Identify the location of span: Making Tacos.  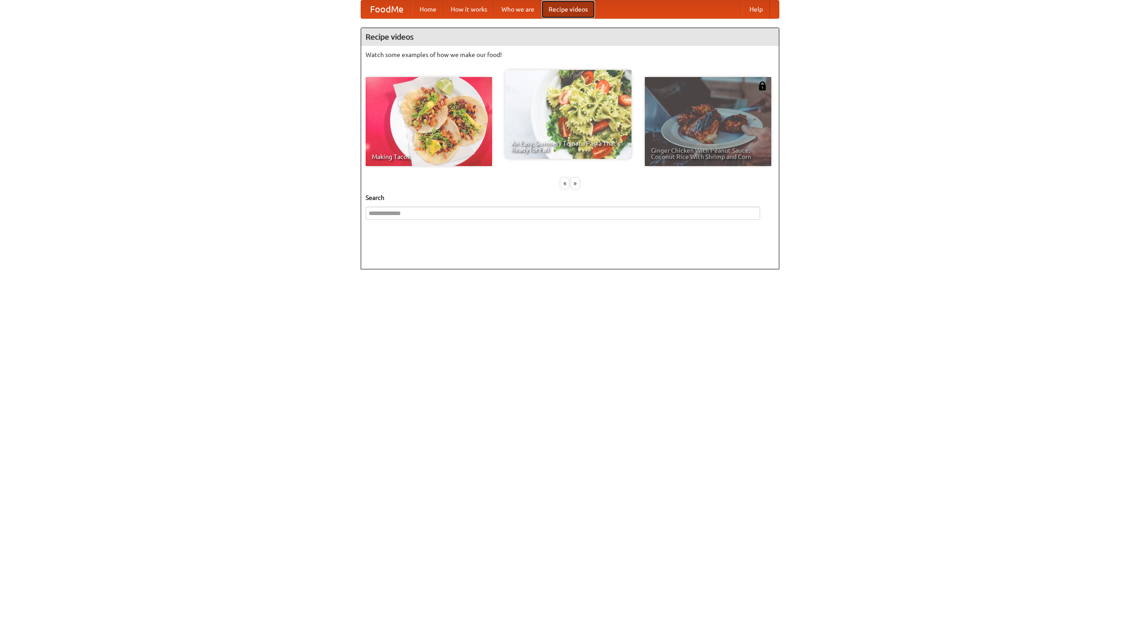
(429, 157).